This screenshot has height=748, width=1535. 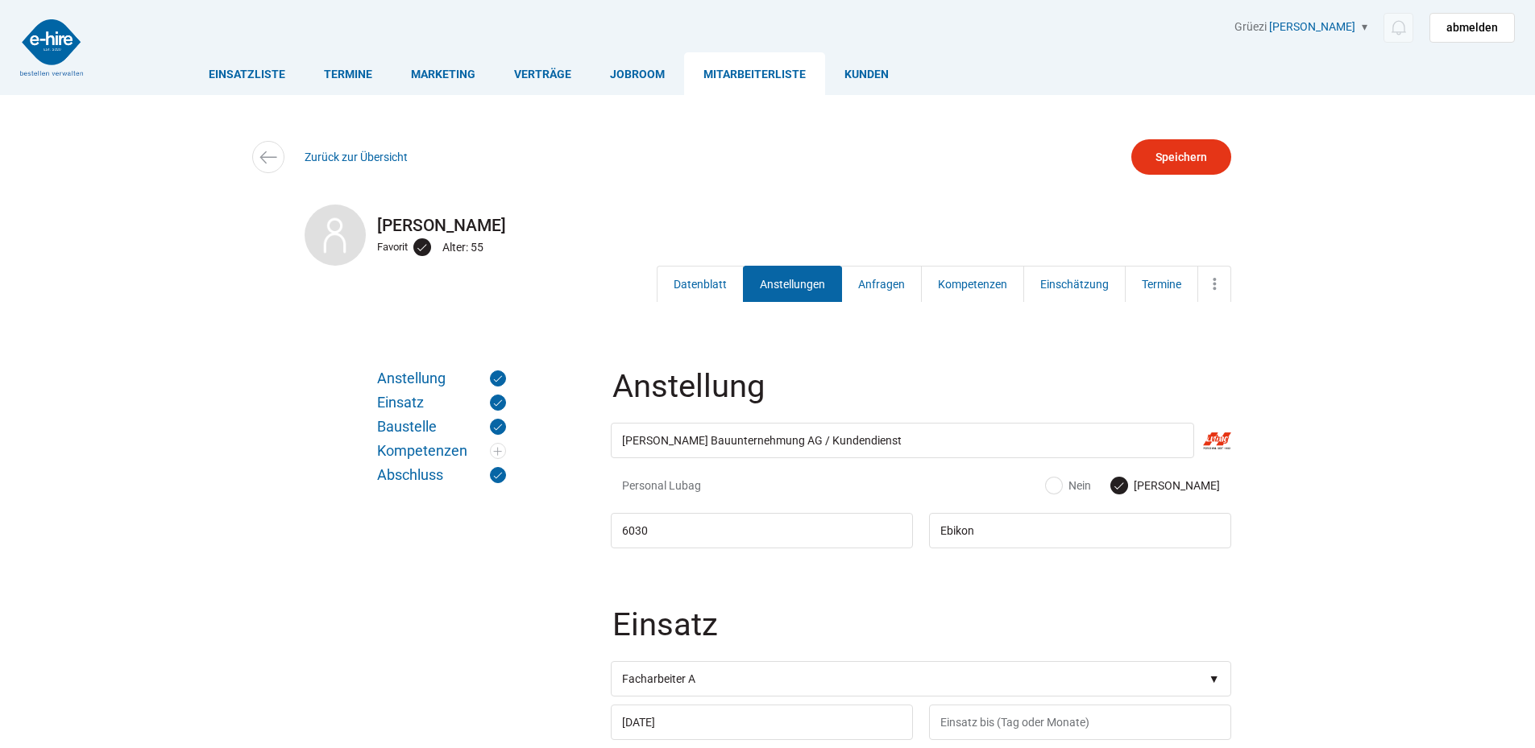 What do you see at coordinates (267, 157) in the screenshot?
I see `img: icon-arrow-left.svg` at bounding box center [267, 157].